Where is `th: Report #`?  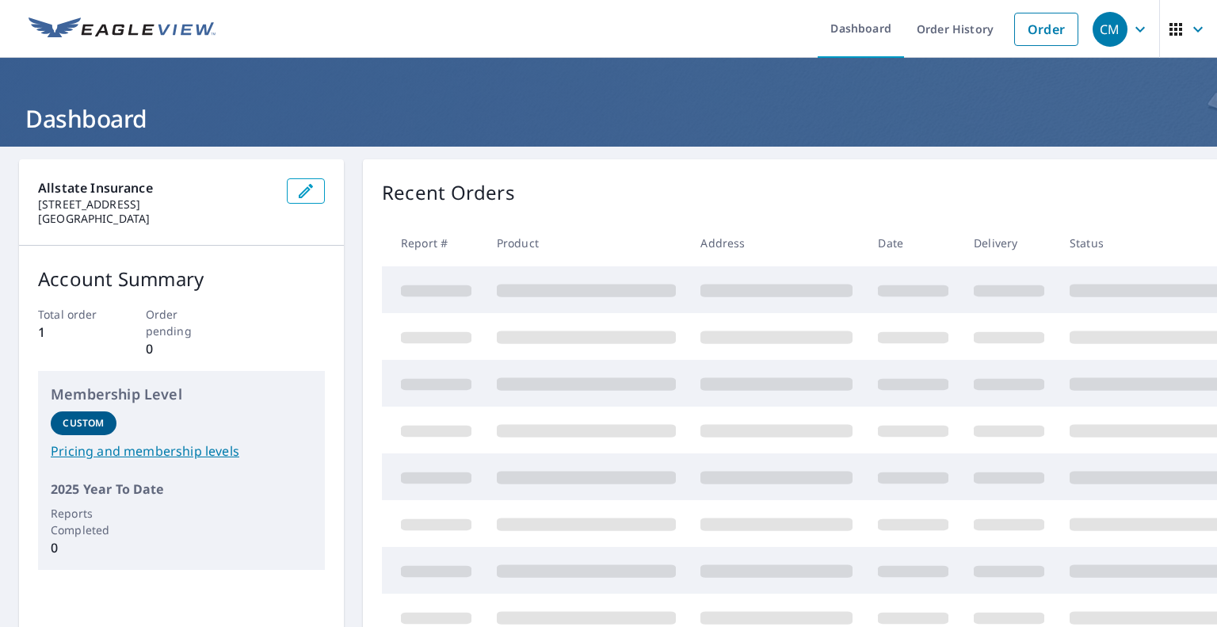 th: Report # is located at coordinates (433, 243).